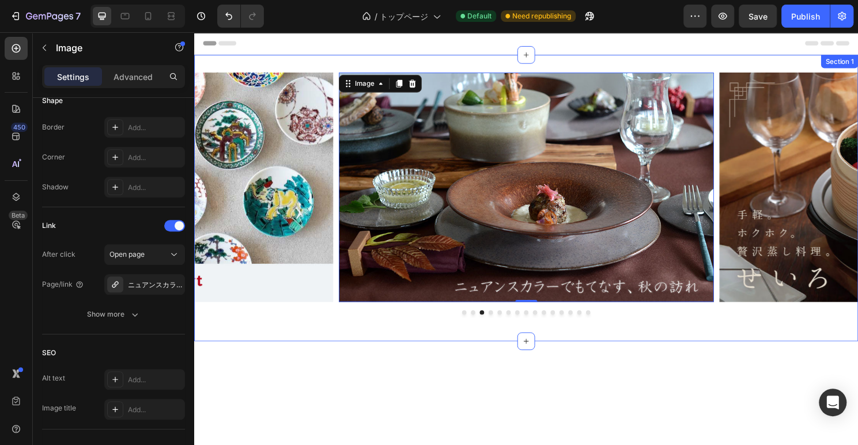 This screenshot has height=445, width=858. I want to click on div: Page/link, so click(63, 285).